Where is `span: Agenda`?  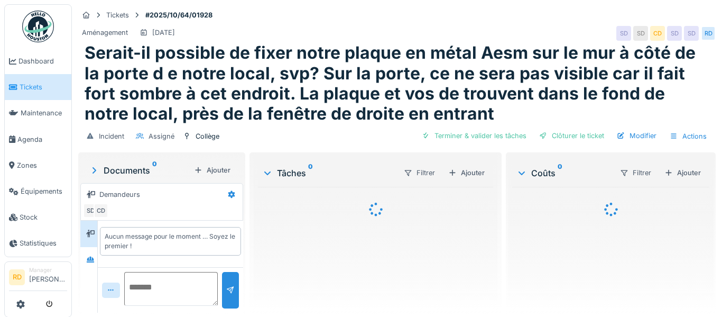
span: Agenda is located at coordinates (42, 139).